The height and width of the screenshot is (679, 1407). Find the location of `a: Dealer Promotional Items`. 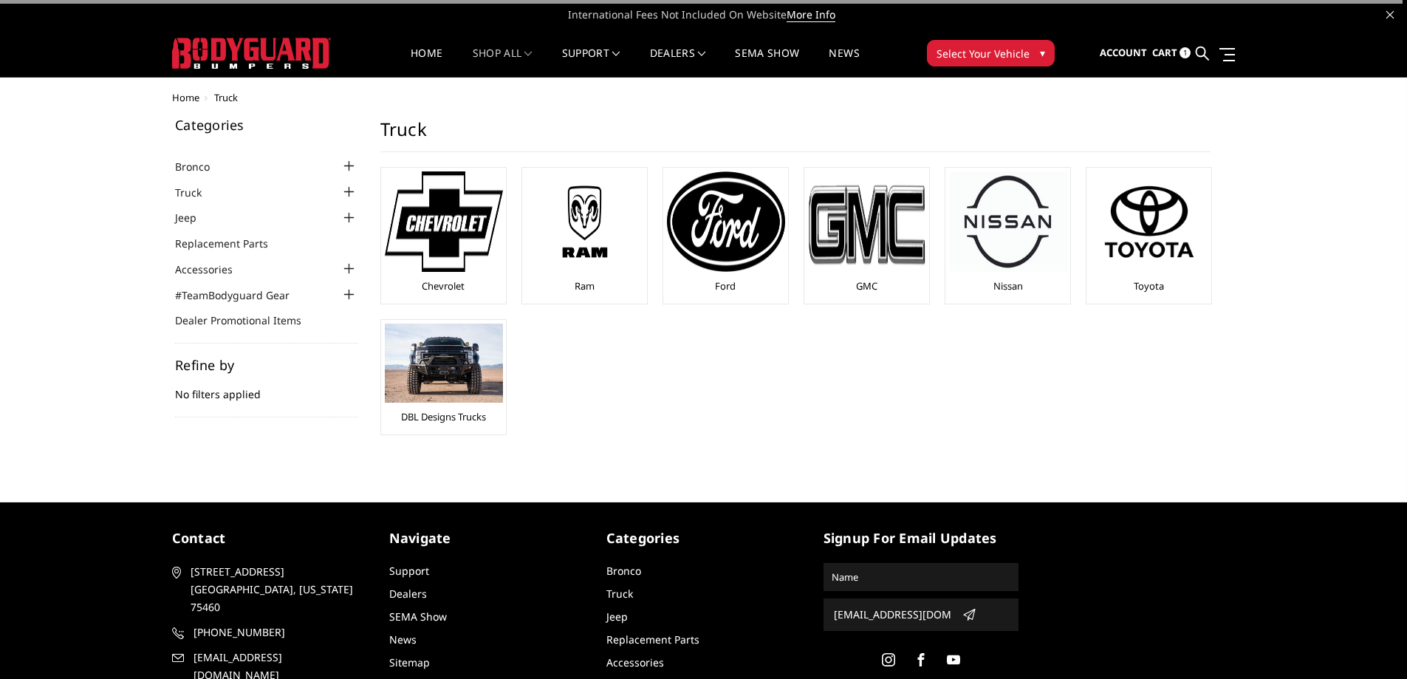

a: Dealer Promotional Items is located at coordinates (247, 320).